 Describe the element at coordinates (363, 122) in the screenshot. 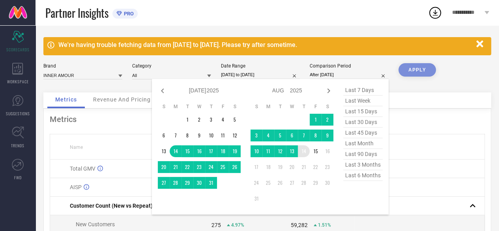

I see `span: last 30 days` at that location.